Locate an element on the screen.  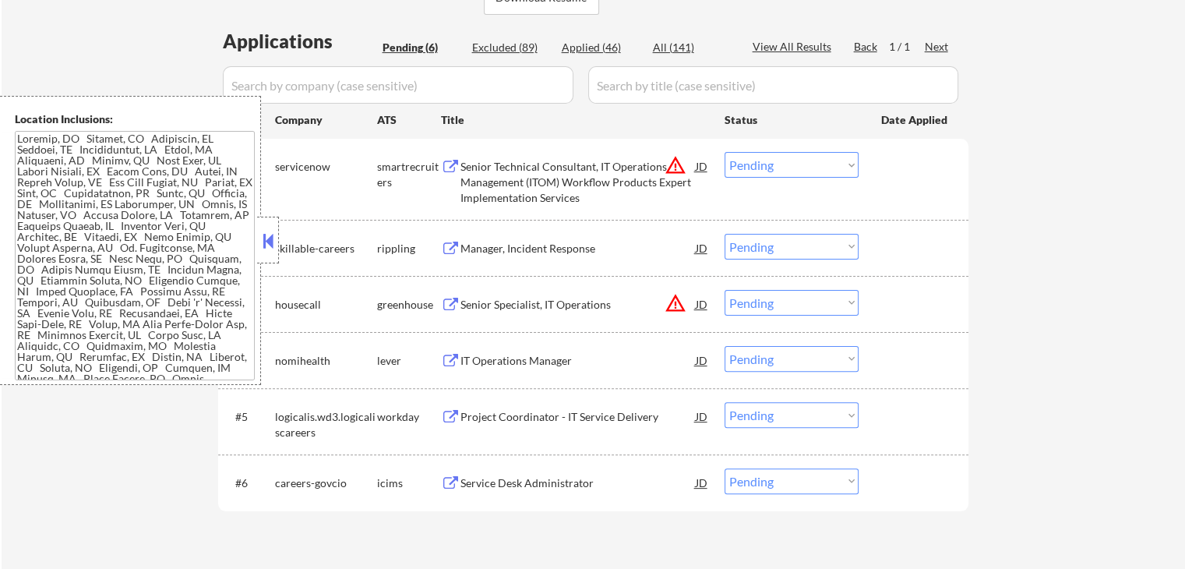
div: Location Inclusions: is located at coordinates (135, 119).